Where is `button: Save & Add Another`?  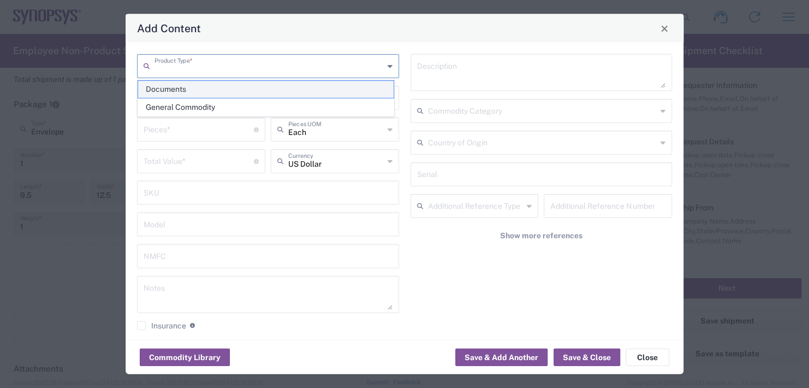
button: Save & Add Another is located at coordinates (501, 357).